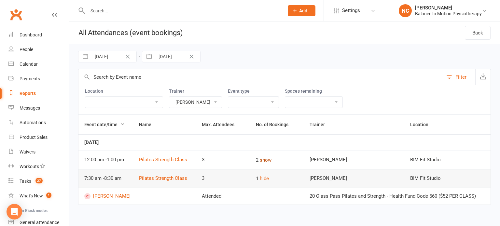 The image size is (500, 226). What do you see at coordinates (114, 57) in the screenshot?
I see `input: Starts From` at bounding box center [114, 57].